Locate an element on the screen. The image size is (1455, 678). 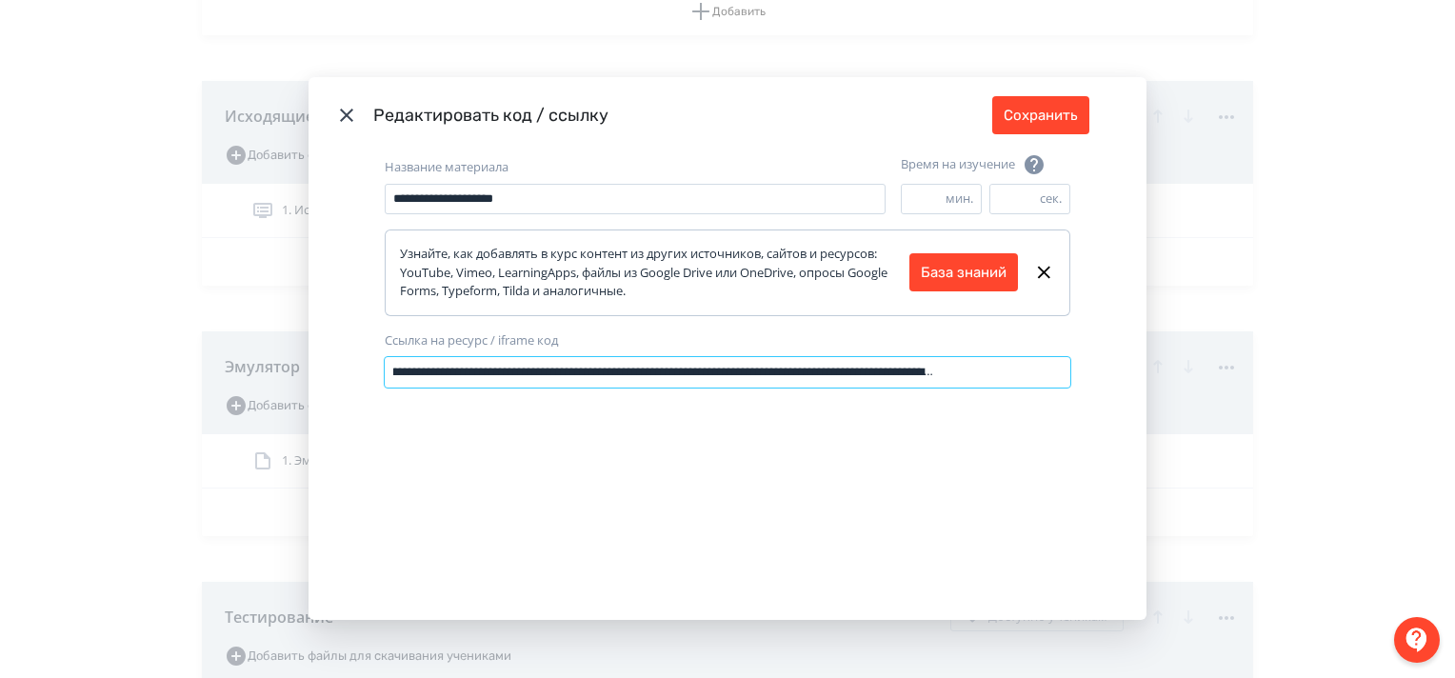
div: мин. is located at coordinates (963, 199).